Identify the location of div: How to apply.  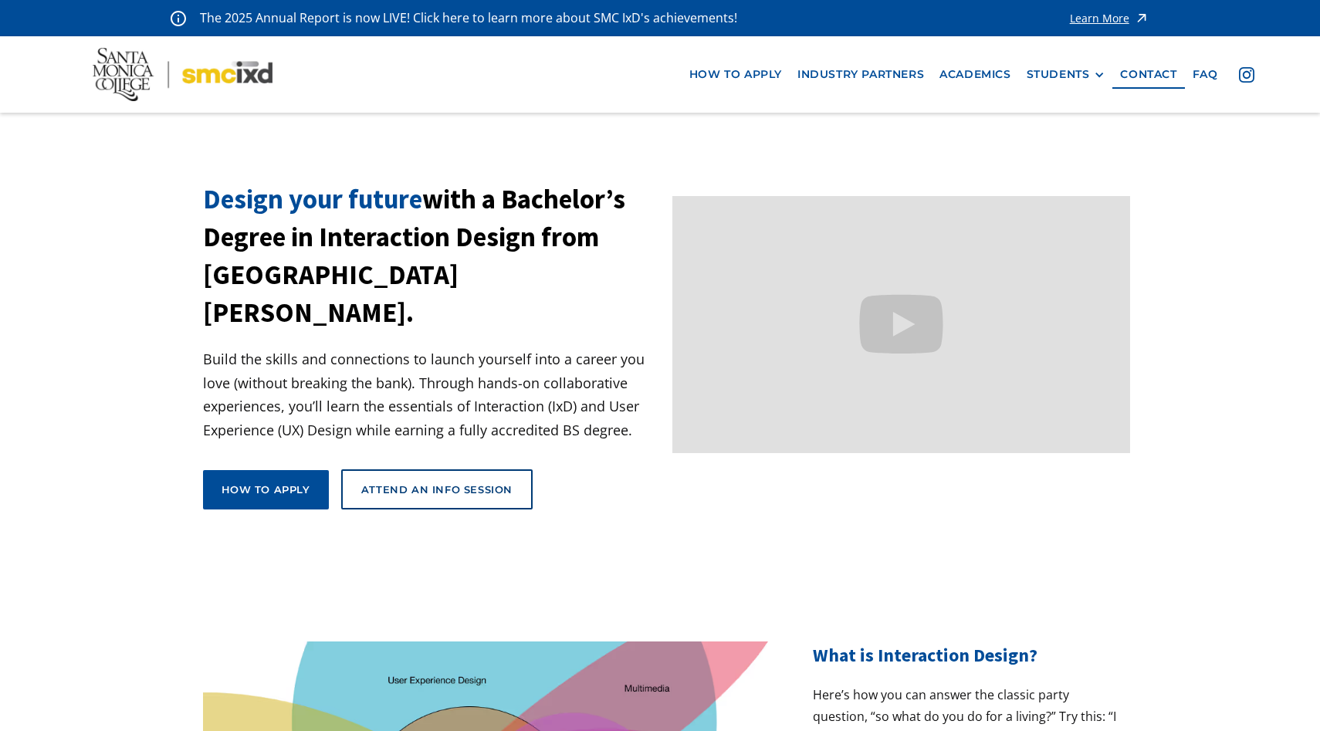
(265, 489).